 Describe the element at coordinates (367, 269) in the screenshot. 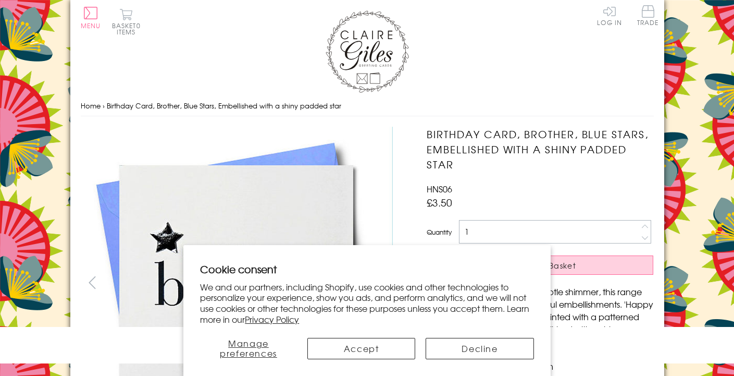

I see `h2: Cookie consent` at that location.